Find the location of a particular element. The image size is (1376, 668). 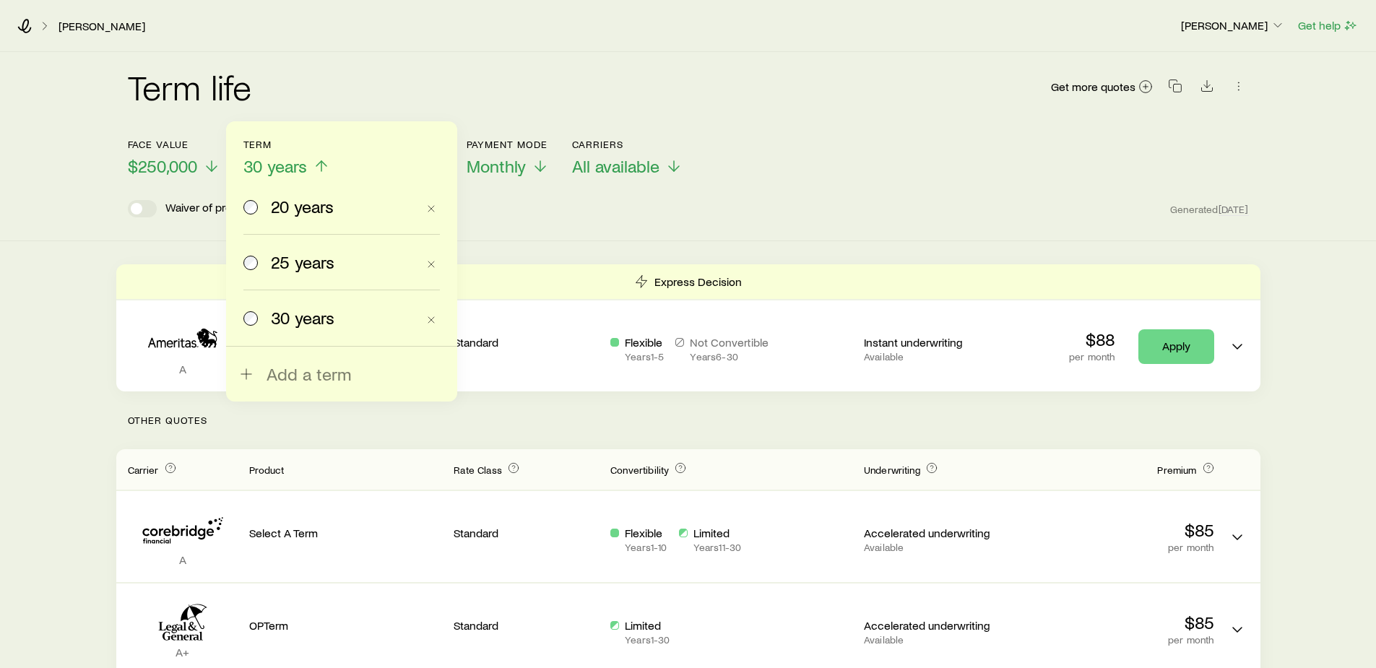

p: Waiver of premium rider is located at coordinates (225, 209).